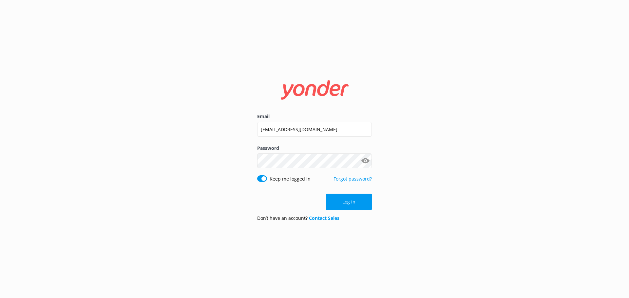 This screenshot has height=298, width=629. I want to click on a: Forgot password?, so click(352, 179).